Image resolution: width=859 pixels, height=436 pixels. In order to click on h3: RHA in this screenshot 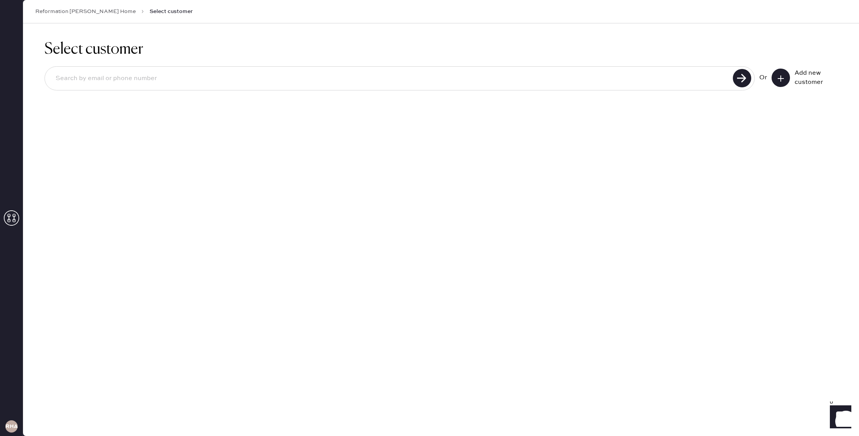, I will do `click(12, 427)`.